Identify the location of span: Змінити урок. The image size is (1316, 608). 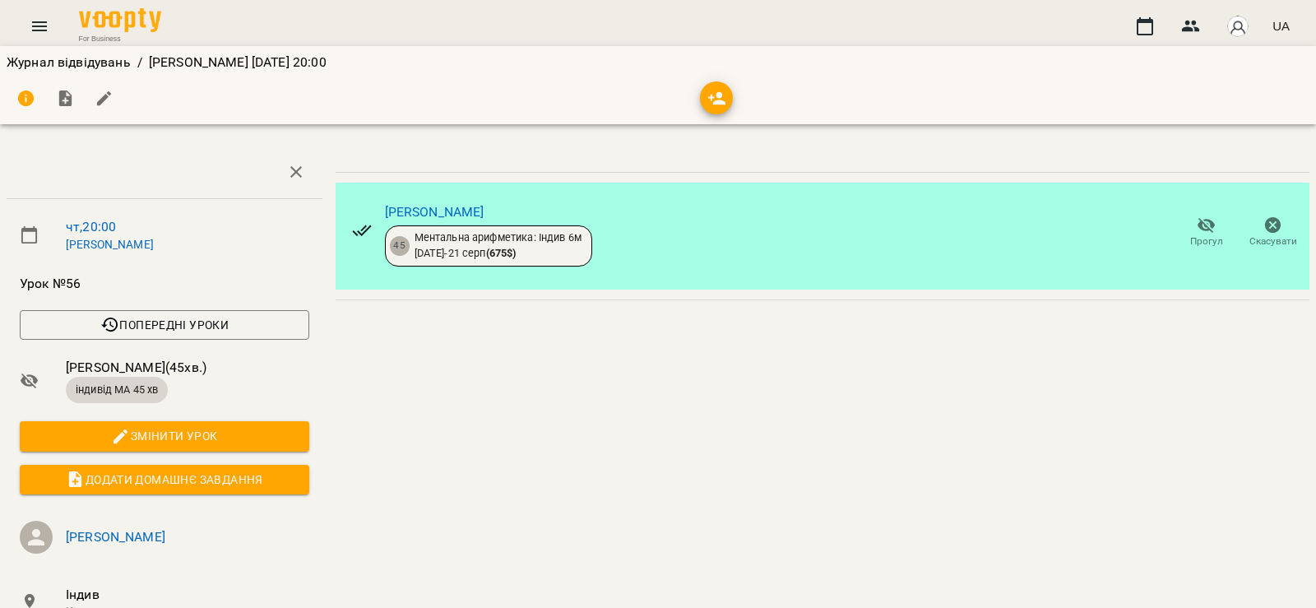
(165, 436).